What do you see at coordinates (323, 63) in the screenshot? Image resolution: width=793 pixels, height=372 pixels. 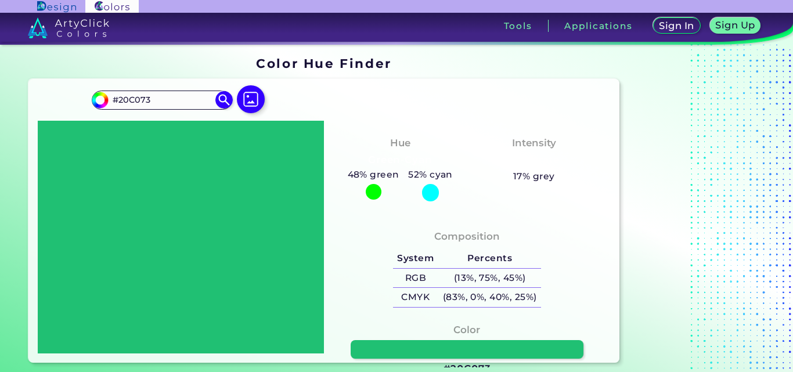 I see `h1: Color Hue Finder` at bounding box center [323, 63].